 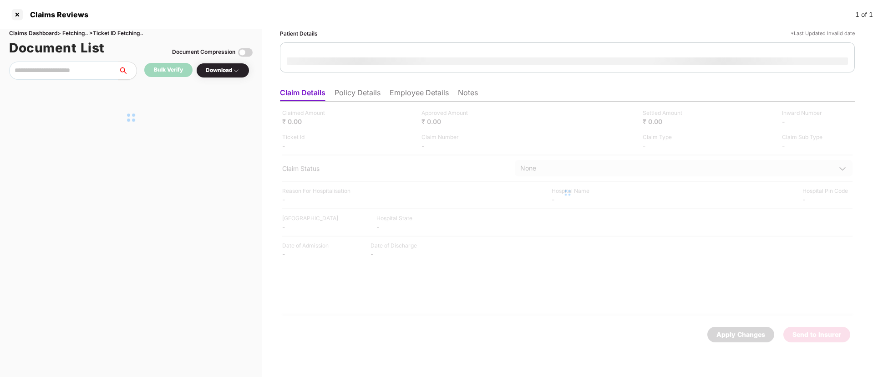 I want to click on div: Claims Reviews, so click(x=56, y=15).